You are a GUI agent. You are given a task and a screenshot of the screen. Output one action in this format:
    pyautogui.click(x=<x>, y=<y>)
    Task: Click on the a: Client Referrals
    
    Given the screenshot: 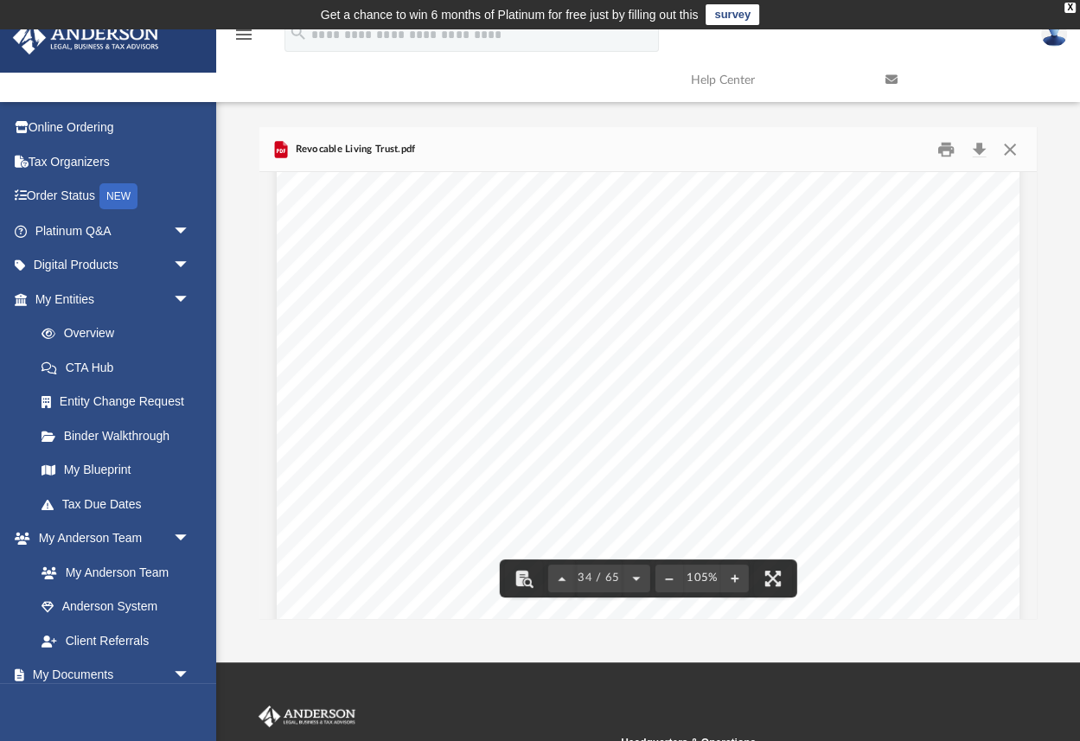 What is the action you would take?
    pyautogui.click(x=116, y=641)
    